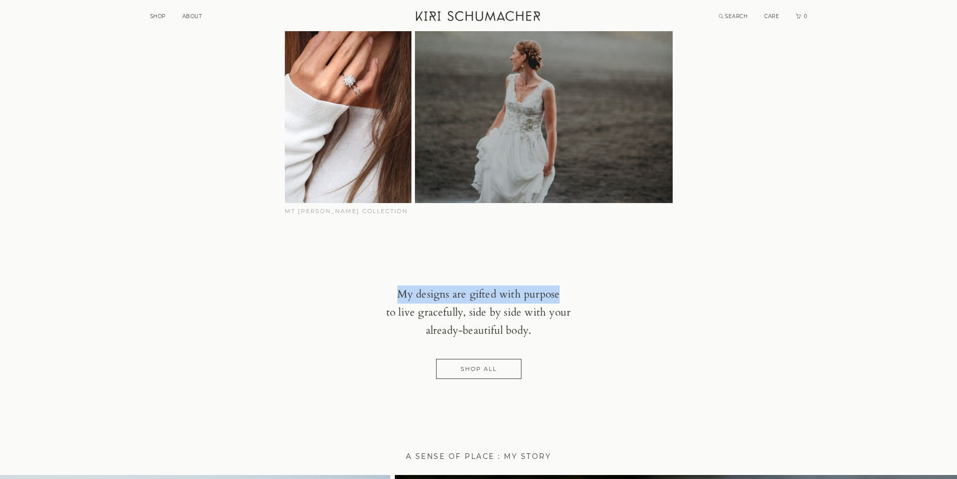  Describe the element at coordinates (771, 16) in the screenshot. I see `span: CARE` at that location.